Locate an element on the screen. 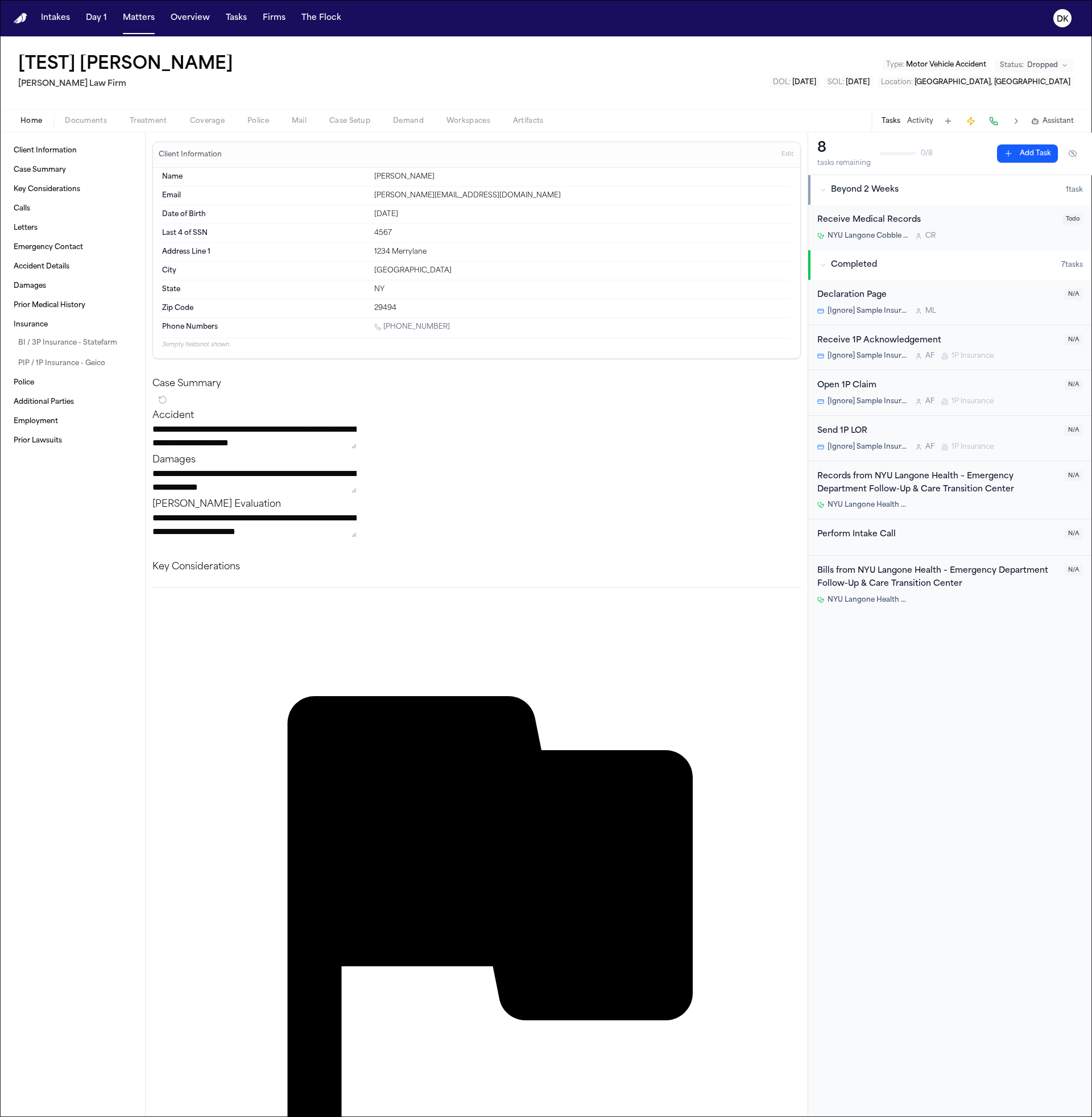  div: Open task: Declaration Page is located at coordinates (950, 303).